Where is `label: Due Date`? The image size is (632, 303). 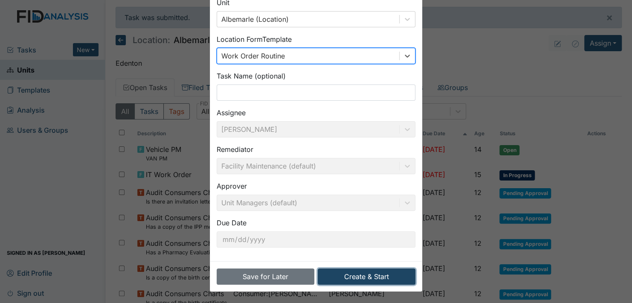 label: Due Date is located at coordinates (231, 223).